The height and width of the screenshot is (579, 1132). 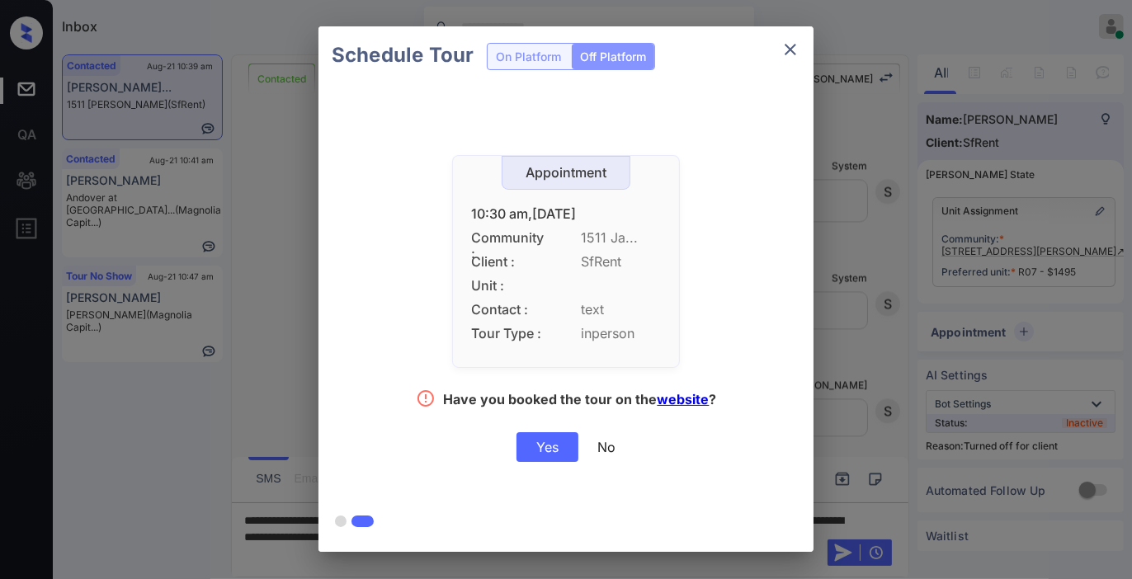 What do you see at coordinates (606, 447) in the screenshot?
I see `div: No` at bounding box center [606, 447].